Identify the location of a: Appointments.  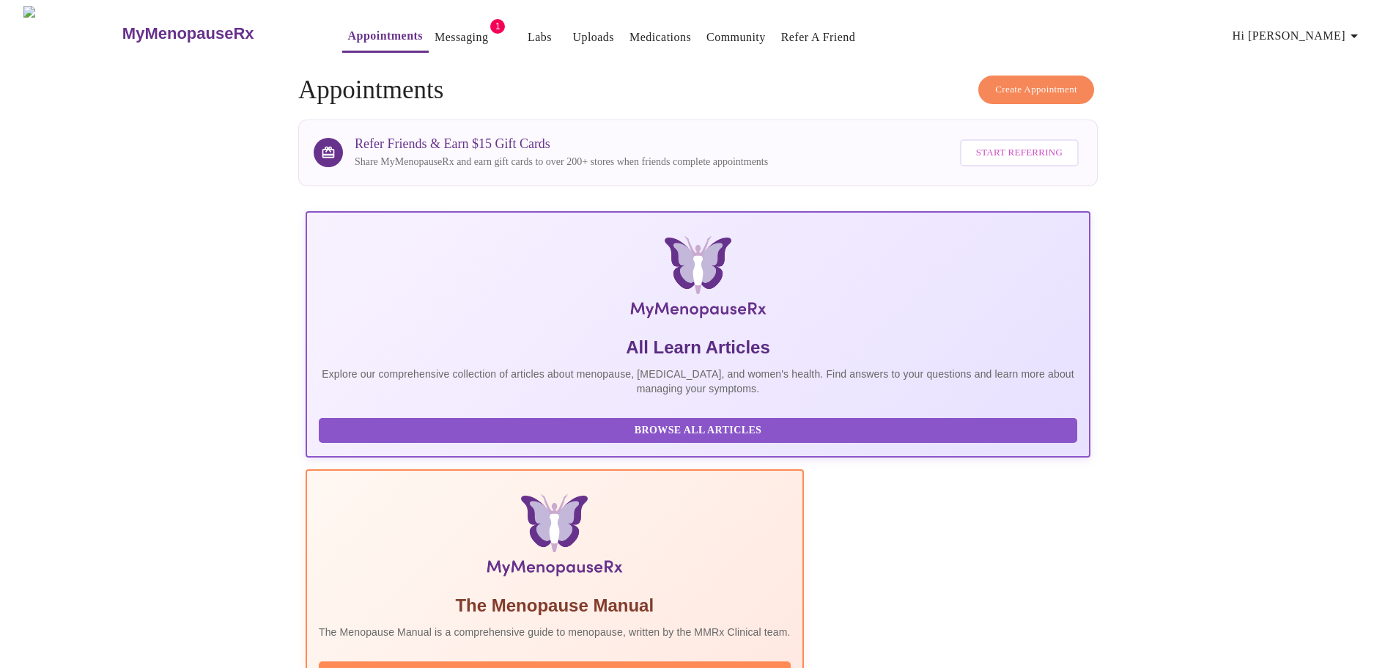
(385, 36).